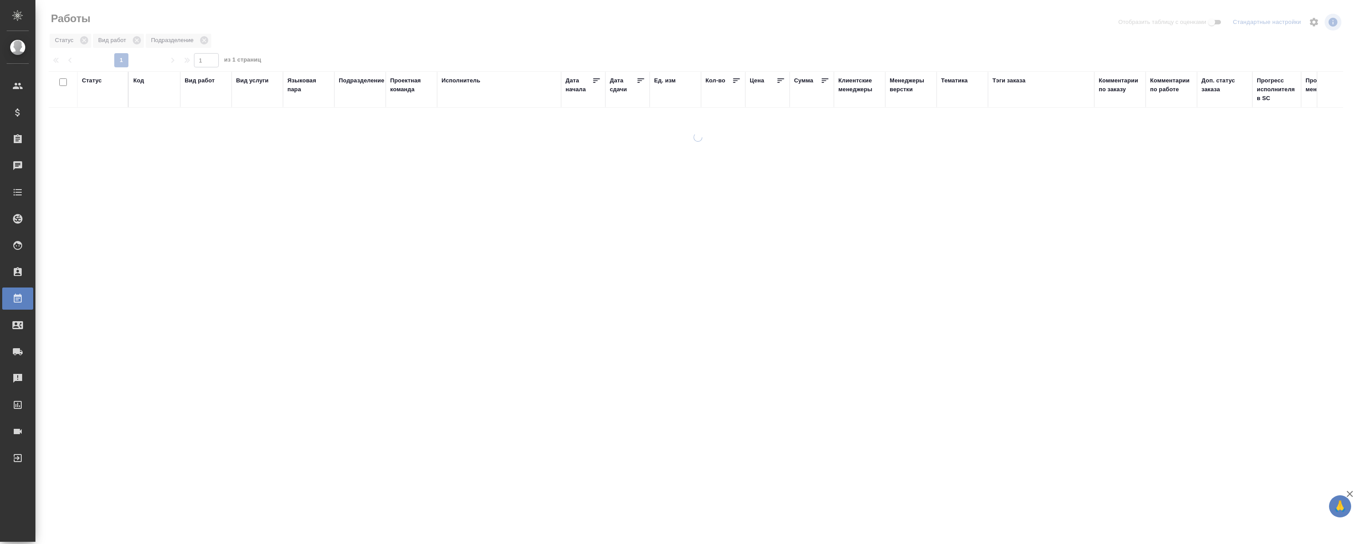 This screenshot has height=544, width=1360. What do you see at coordinates (579, 85) in the screenshot?
I see `div: Дата начала` at bounding box center [579, 85].